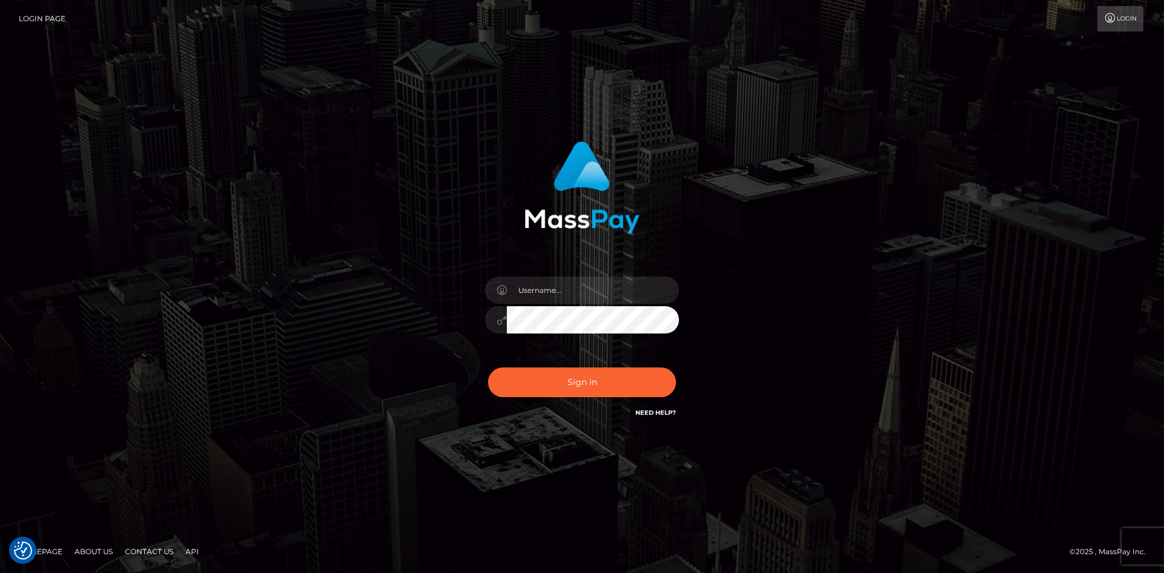 The width and height of the screenshot is (1164, 573). What do you see at coordinates (192, 551) in the screenshot?
I see `a: API` at bounding box center [192, 551].